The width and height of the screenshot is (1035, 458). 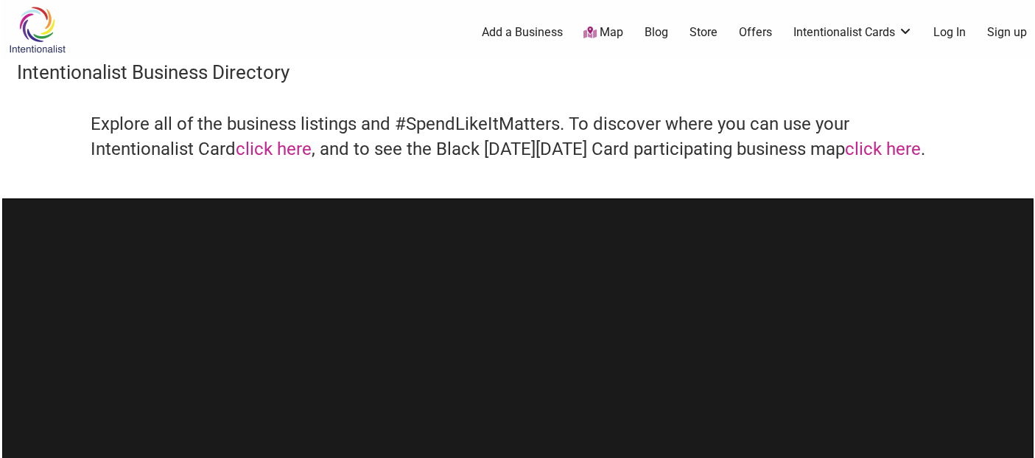 What do you see at coordinates (37, 29) in the screenshot?
I see `img: Intentionalist` at bounding box center [37, 29].